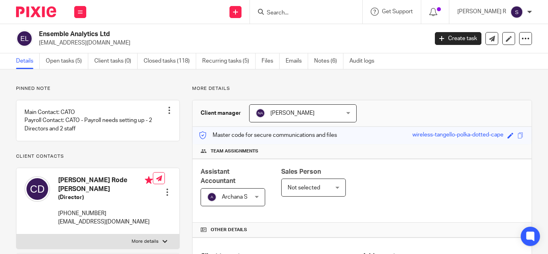 The width and height of the screenshot is (548, 254). What do you see at coordinates (98, 156) in the screenshot?
I see `p: Client contacts` at bounding box center [98, 156].